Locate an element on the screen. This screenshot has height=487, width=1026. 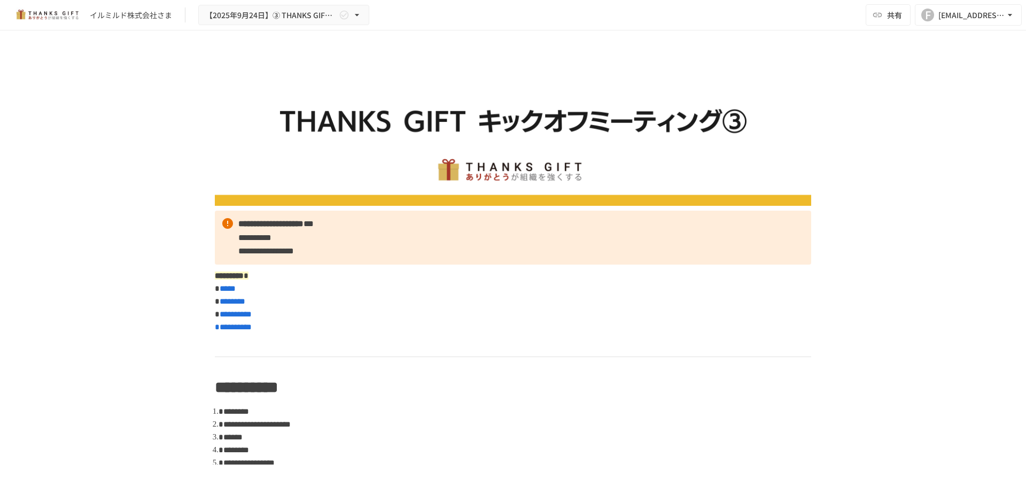
img: Vf4rJgTGJjt7WSqoaq8ySjYsUW0NySM6lbYU6MaGsMK is located at coordinates (513, 131).